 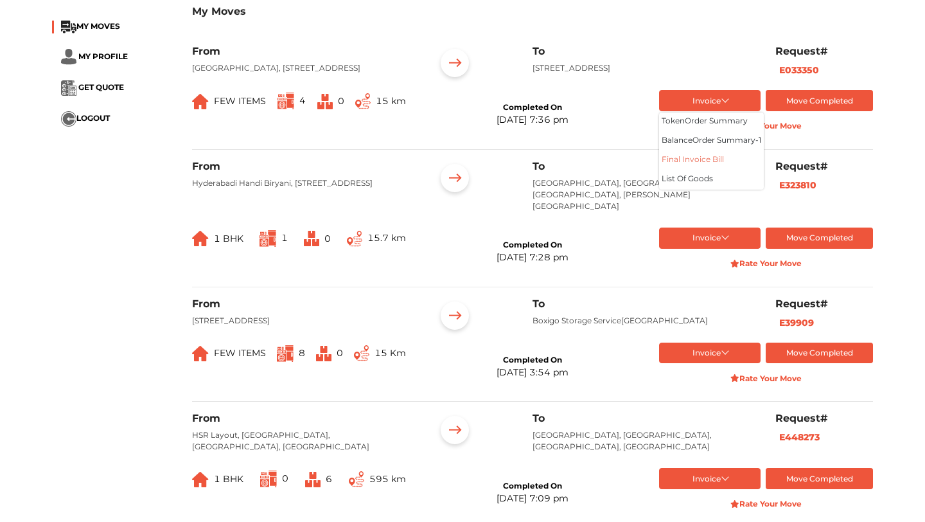 I want to click on span: 1, so click(x=285, y=238).